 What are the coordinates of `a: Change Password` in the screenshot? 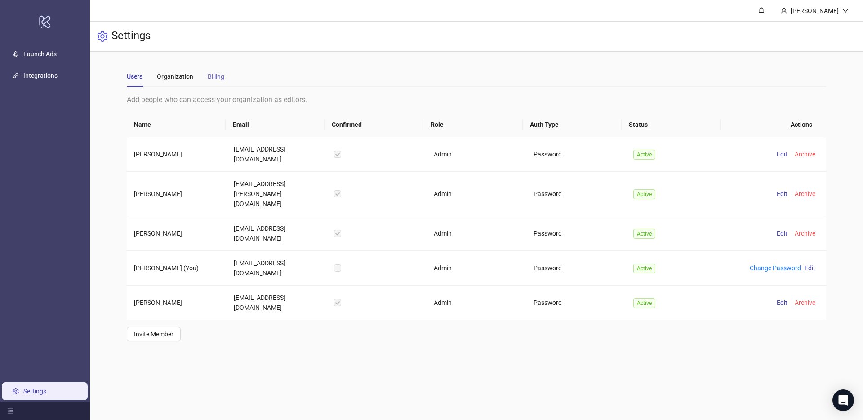 It's located at (775, 268).